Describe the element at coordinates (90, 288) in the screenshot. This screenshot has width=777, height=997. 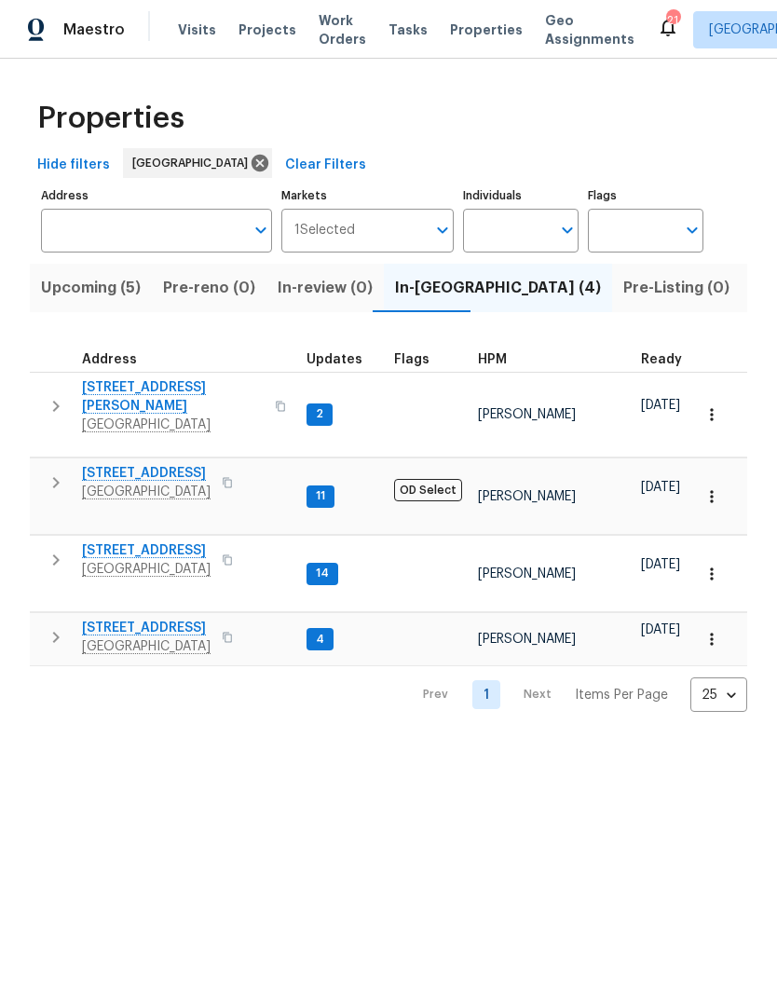
I see `span: Upcoming (5)` at that location.